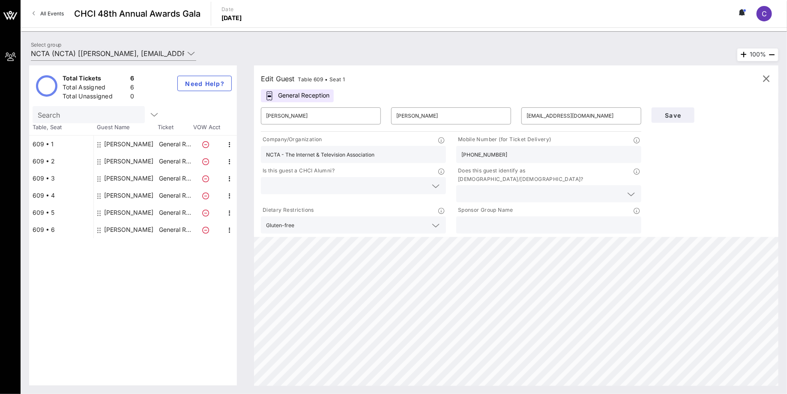 The image size is (787, 394). I want to click on div: 100%, so click(757, 55).